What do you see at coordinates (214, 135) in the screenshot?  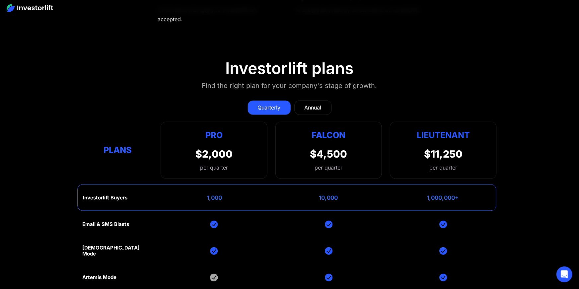 I see `div: Pro` at bounding box center [214, 135].